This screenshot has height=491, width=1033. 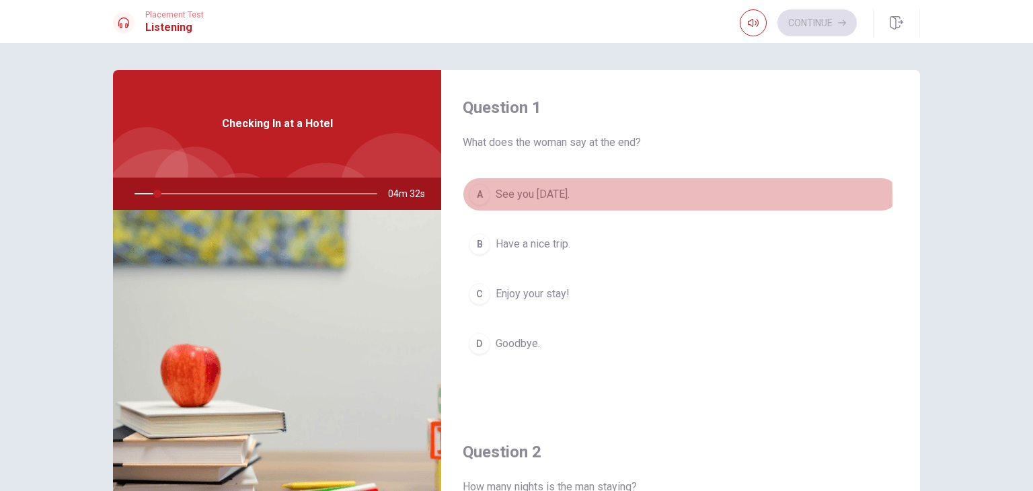 I want to click on button: BHave a nice trip., so click(x=681, y=244).